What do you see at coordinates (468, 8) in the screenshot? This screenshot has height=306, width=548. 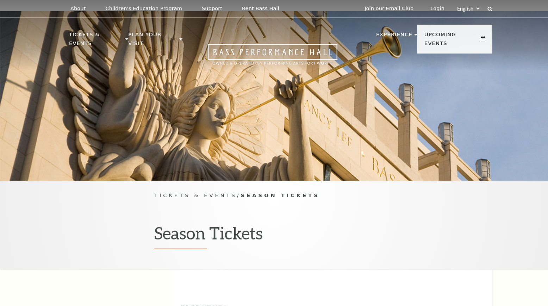 I see `select: Select:` at bounding box center [468, 8].